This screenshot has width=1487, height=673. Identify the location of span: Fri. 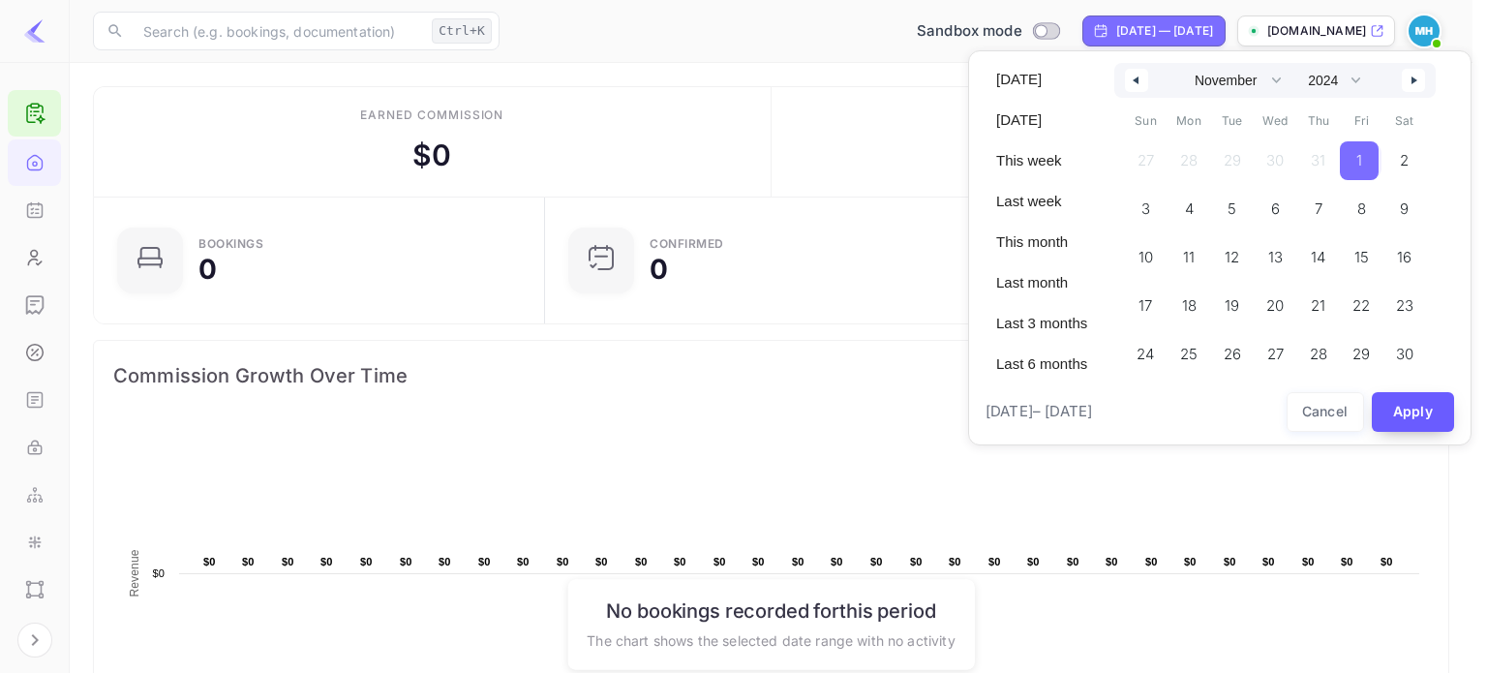
(1362, 121).